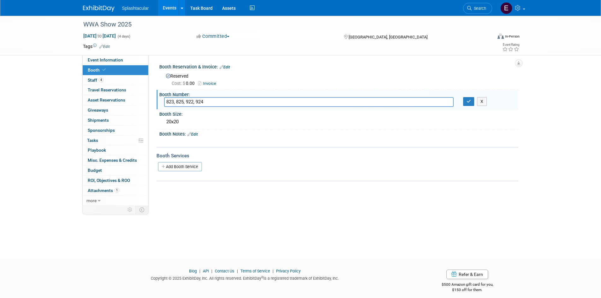 This screenshot has width=601, height=298. I want to click on a: Asset Reservations, so click(115, 100).